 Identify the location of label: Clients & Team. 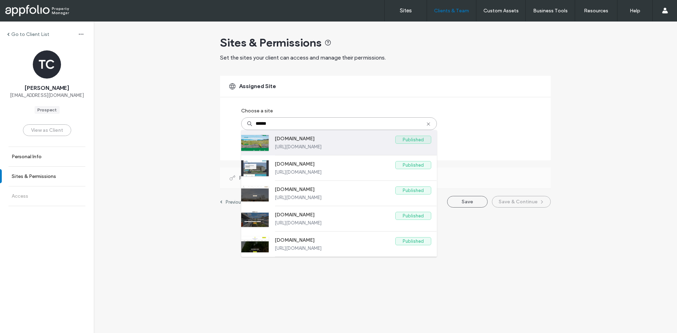
(451, 11).